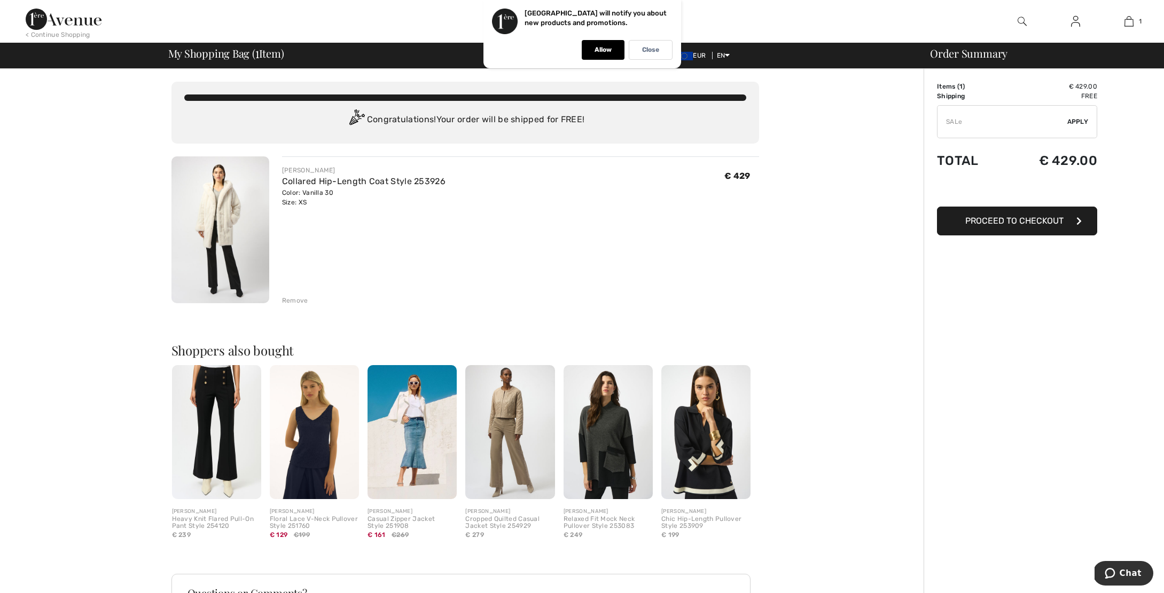  What do you see at coordinates (226, 53) in the screenshot?
I see `span: My Shopping Bag ( Item)` at bounding box center [226, 53].